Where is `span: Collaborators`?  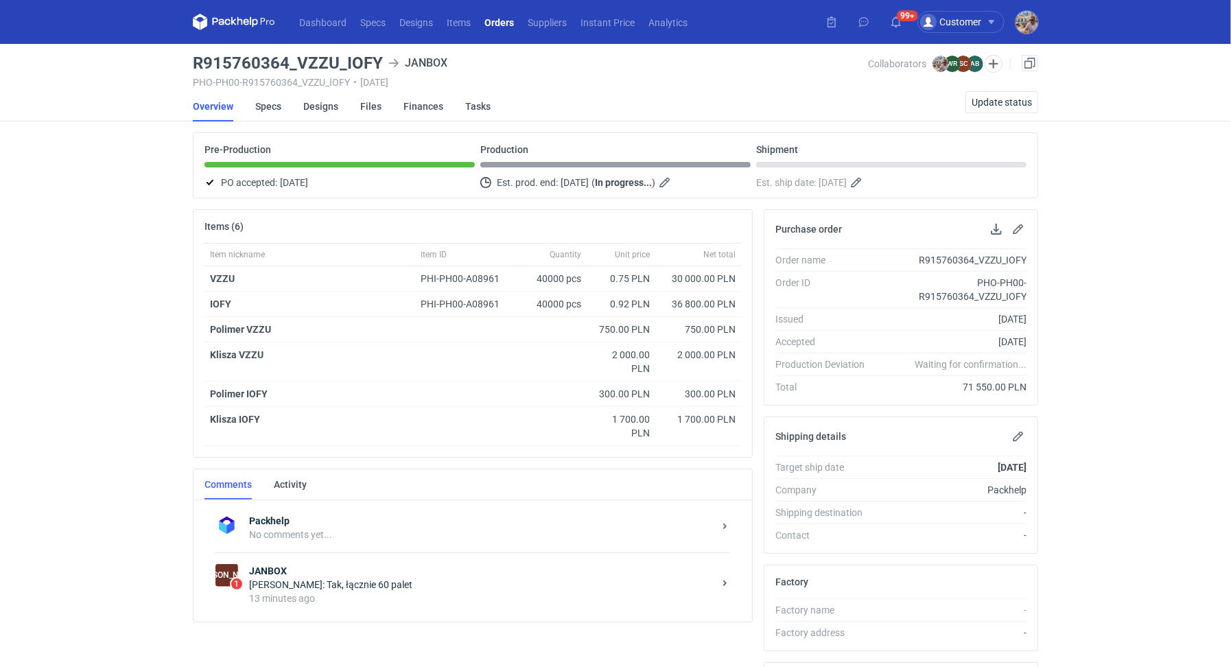 span: Collaborators is located at coordinates (897, 64).